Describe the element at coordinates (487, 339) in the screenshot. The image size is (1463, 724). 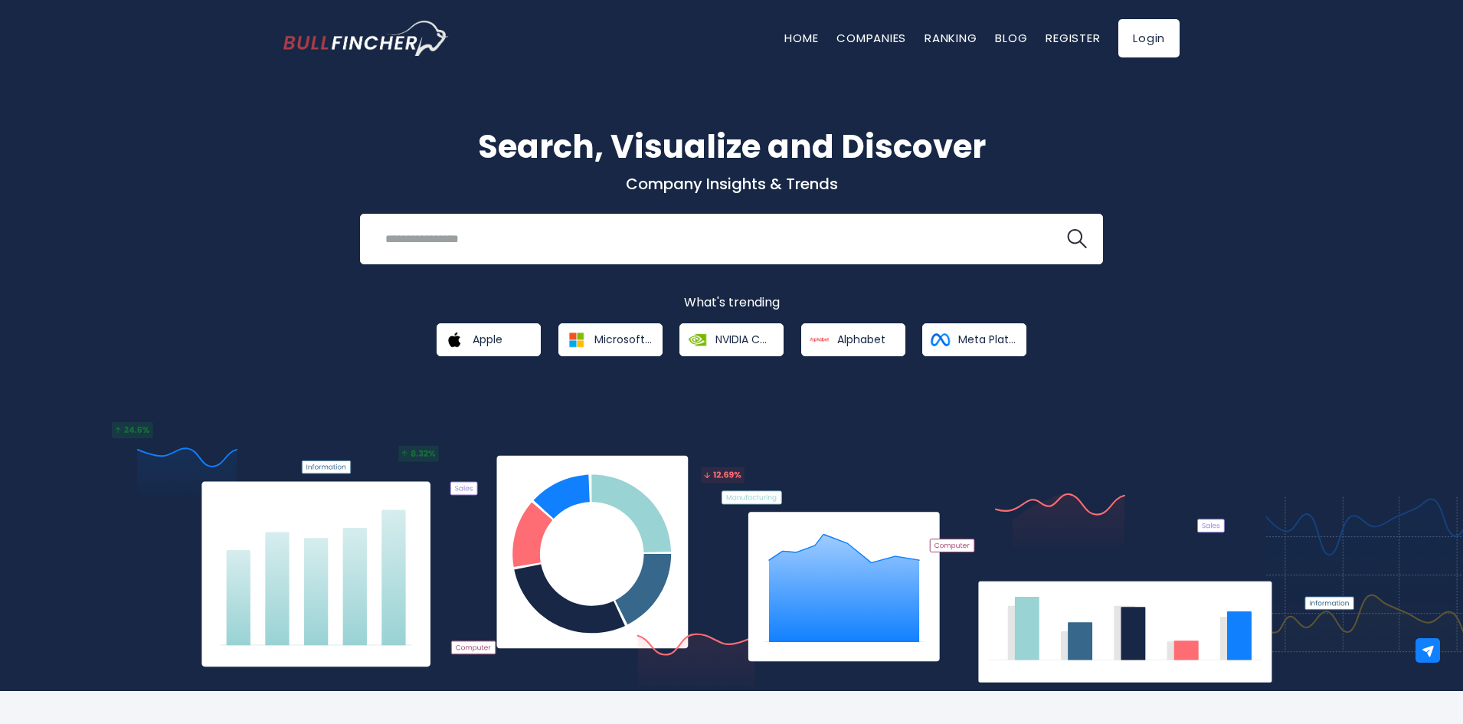
I see `span: Apple` at that location.